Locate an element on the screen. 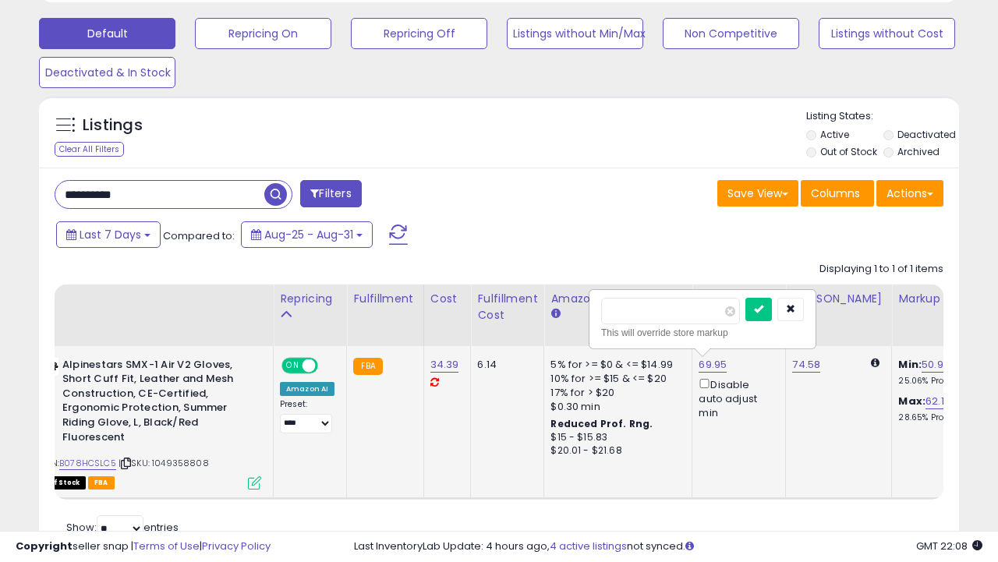 Image resolution: width=998 pixels, height=562 pixels. div: Amazon Fees is located at coordinates (618, 299).